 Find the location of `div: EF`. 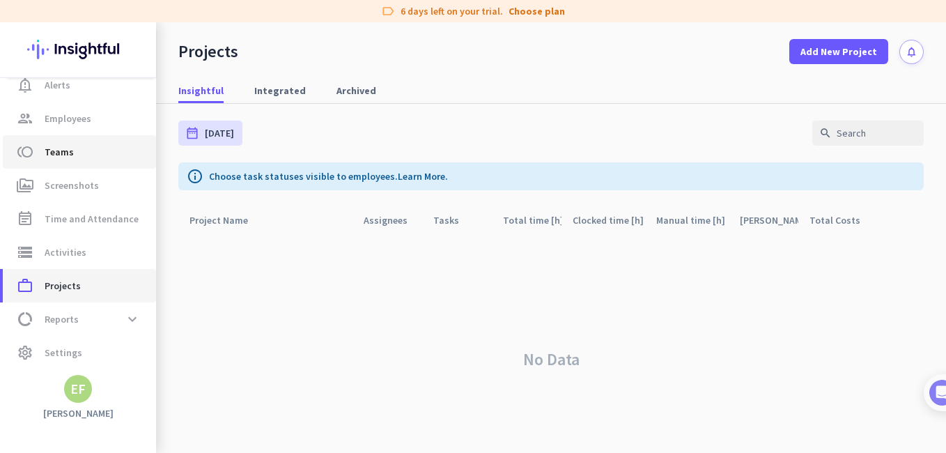

div: EF is located at coordinates (78, 389).